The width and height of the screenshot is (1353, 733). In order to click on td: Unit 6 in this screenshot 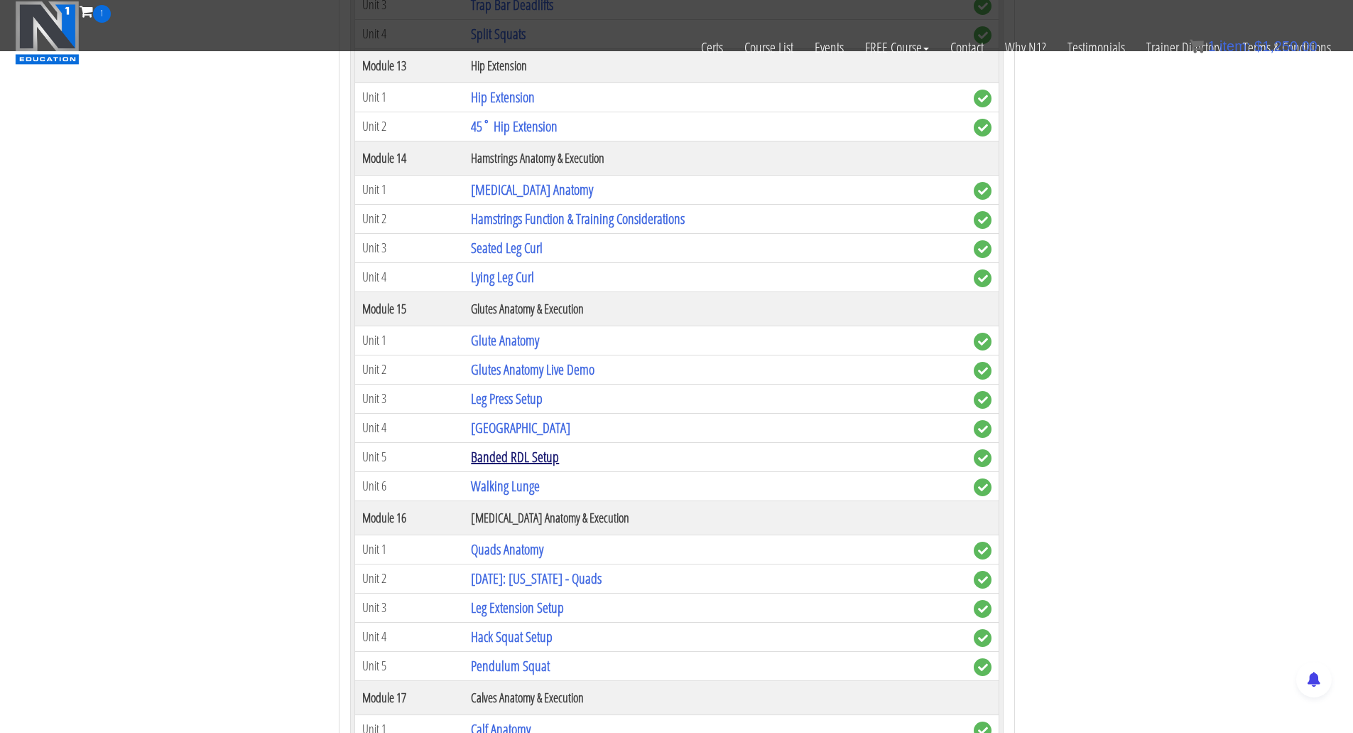, I will do `click(409, 485)`.